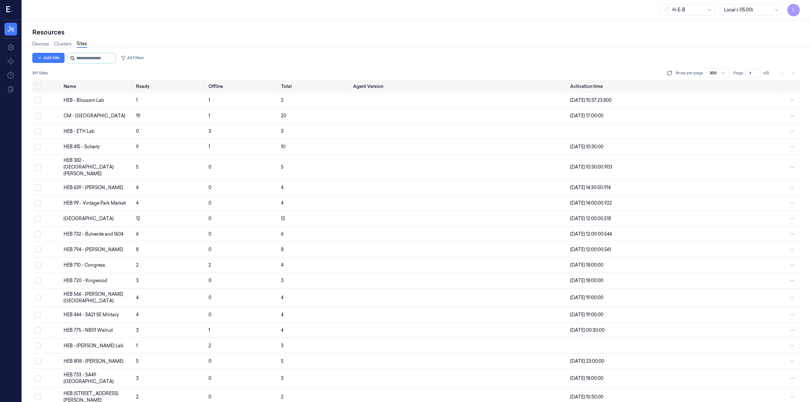  I want to click on nav: pagination, so click(788, 73).